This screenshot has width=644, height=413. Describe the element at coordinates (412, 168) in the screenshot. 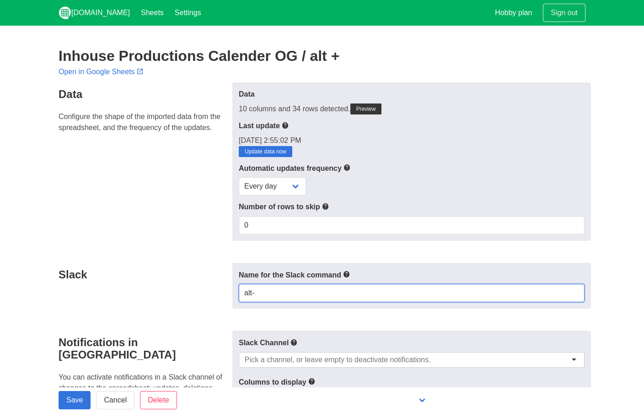

I see `label: Automatic updates frequency` at that location.